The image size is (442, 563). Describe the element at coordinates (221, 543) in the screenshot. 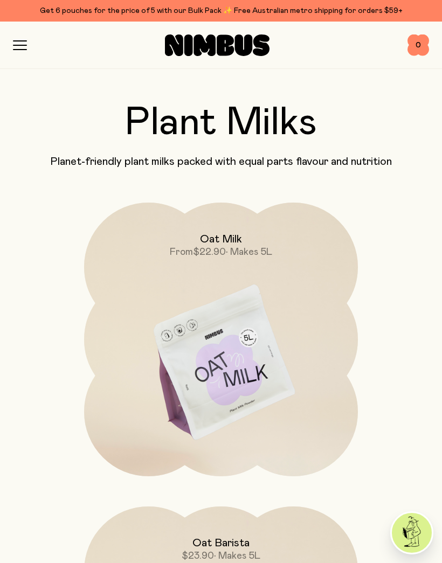

I see `h2: Oat Barista` at that location.